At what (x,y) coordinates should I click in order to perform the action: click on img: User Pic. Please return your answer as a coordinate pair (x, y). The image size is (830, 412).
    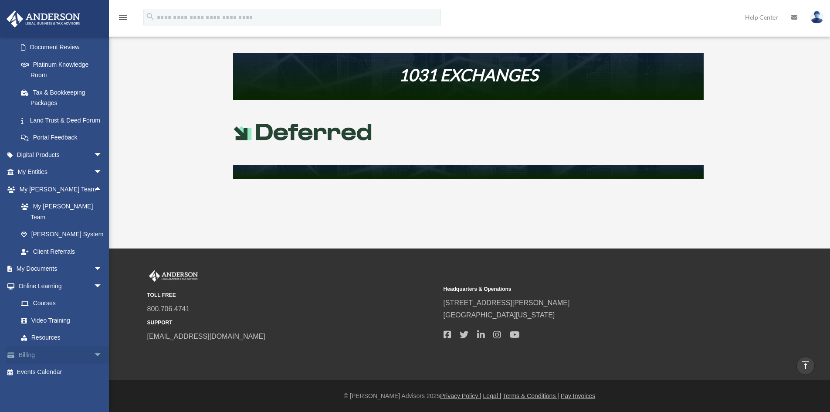
    Looking at the image, I should click on (817, 17).